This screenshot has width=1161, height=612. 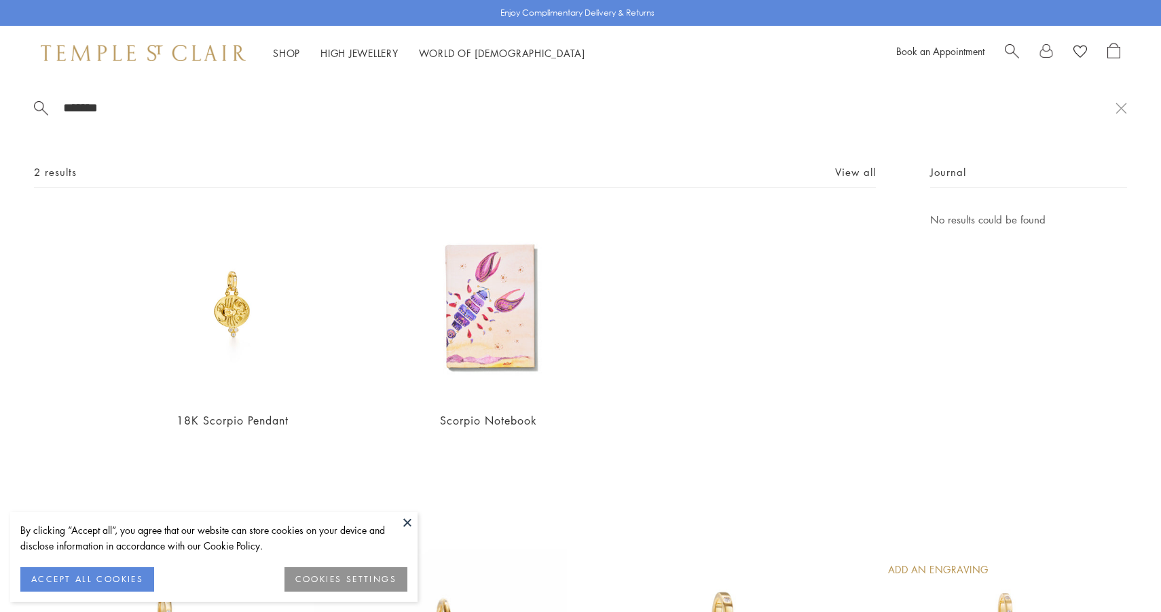 I want to click on p: Enjoy Complimentary Delivery & Returns, so click(x=577, y=13).